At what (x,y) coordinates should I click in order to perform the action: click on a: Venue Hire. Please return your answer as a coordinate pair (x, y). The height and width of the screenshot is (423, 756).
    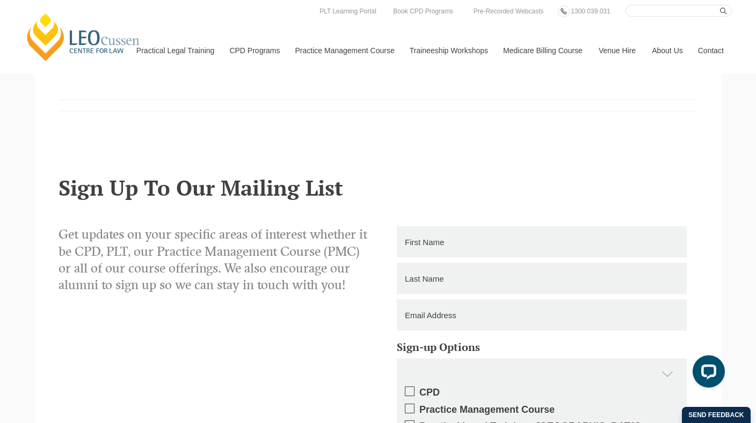
    Looking at the image, I should click on (617, 50).